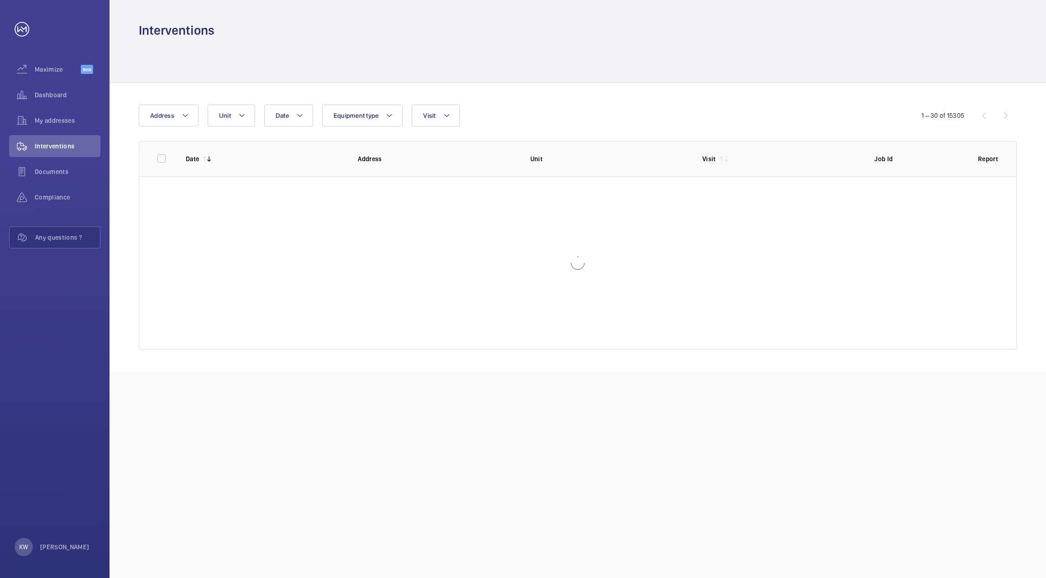 This screenshot has width=1046, height=578. Describe the element at coordinates (943, 116) in the screenshot. I see `div: 1 – 30 of 15305` at that location.